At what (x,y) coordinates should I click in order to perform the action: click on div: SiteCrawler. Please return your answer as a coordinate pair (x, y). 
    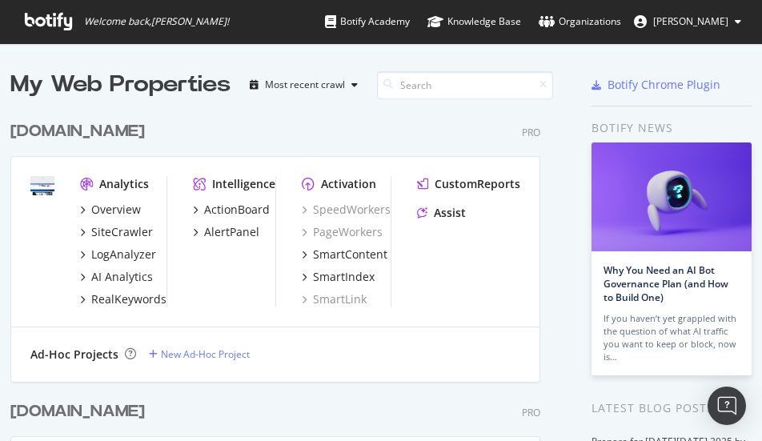
    Looking at the image, I should click on (122, 232).